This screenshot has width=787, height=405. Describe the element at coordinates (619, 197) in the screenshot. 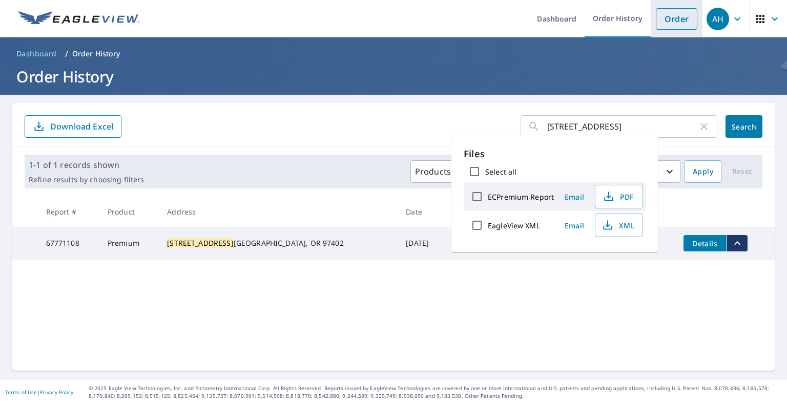

I see `button: PDF` at that location.